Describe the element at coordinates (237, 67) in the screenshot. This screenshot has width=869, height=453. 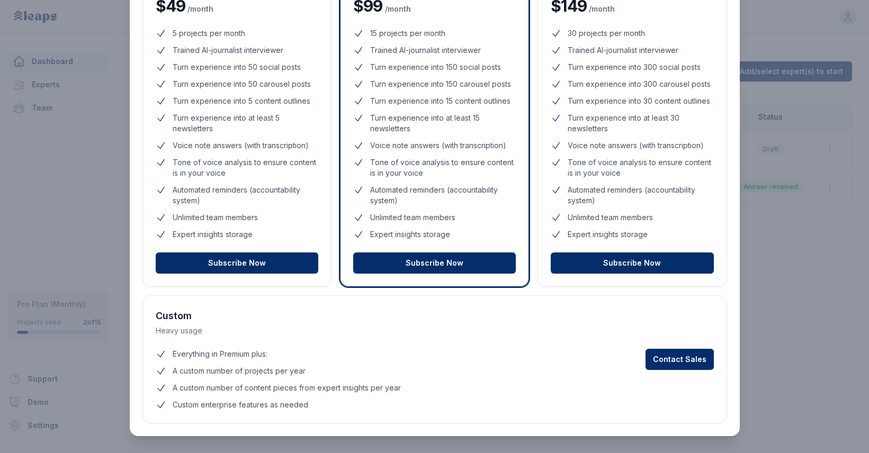
I see `span: Turn experience into 50 social posts` at that location.